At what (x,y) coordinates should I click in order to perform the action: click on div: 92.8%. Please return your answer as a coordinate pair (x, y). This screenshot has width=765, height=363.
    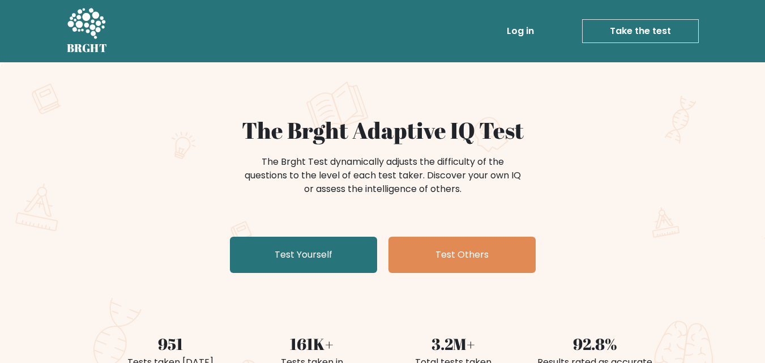
    Looking at the image, I should click on (595, 344).